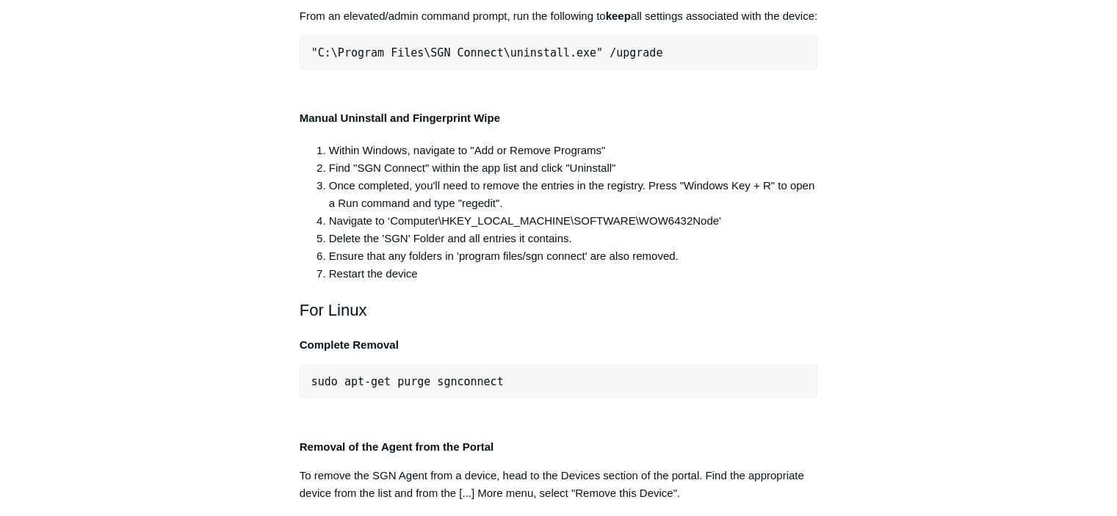  Describe the element at coordinates (574, 151) in the screenshot. I see `li: Within Windows, navigate to "Add or Remove Programs"` at that location.